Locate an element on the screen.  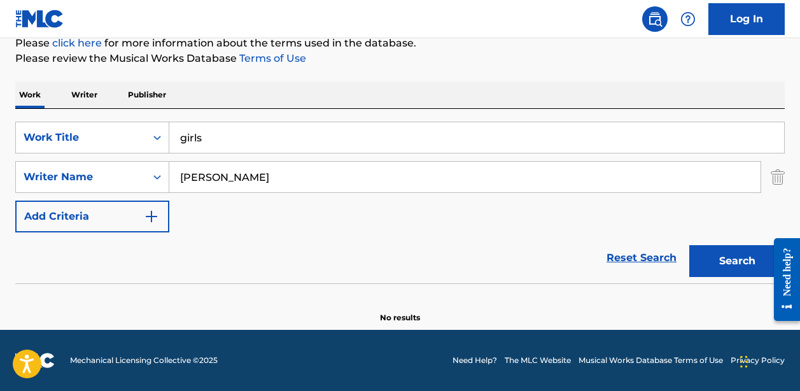
a: Reset Search is located at coordinates (641, 258).